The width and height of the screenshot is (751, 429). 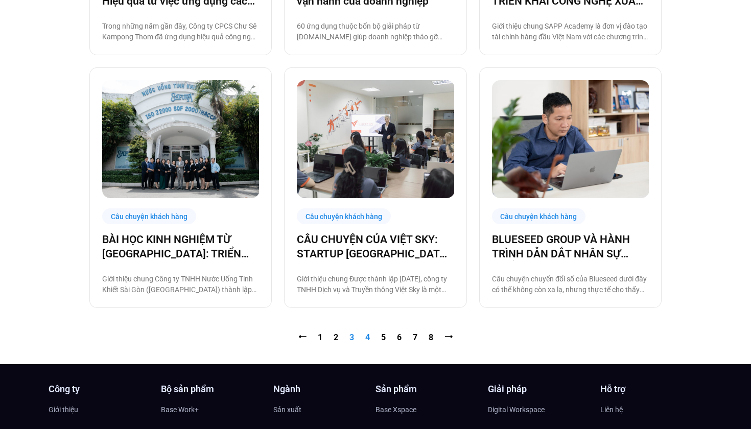 What do you see at coordinates (367, 337) in the screenshot?
I see `a: 4` at bounding box center [367, 337].